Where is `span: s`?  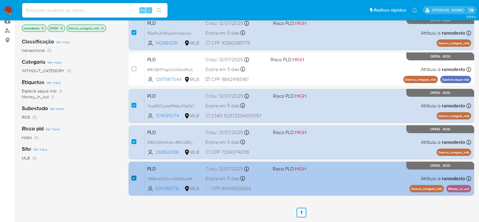
span: s is located at coordinates (149, 10).